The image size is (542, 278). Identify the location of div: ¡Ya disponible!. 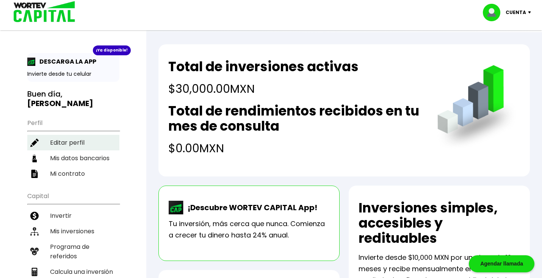
(112, 50).